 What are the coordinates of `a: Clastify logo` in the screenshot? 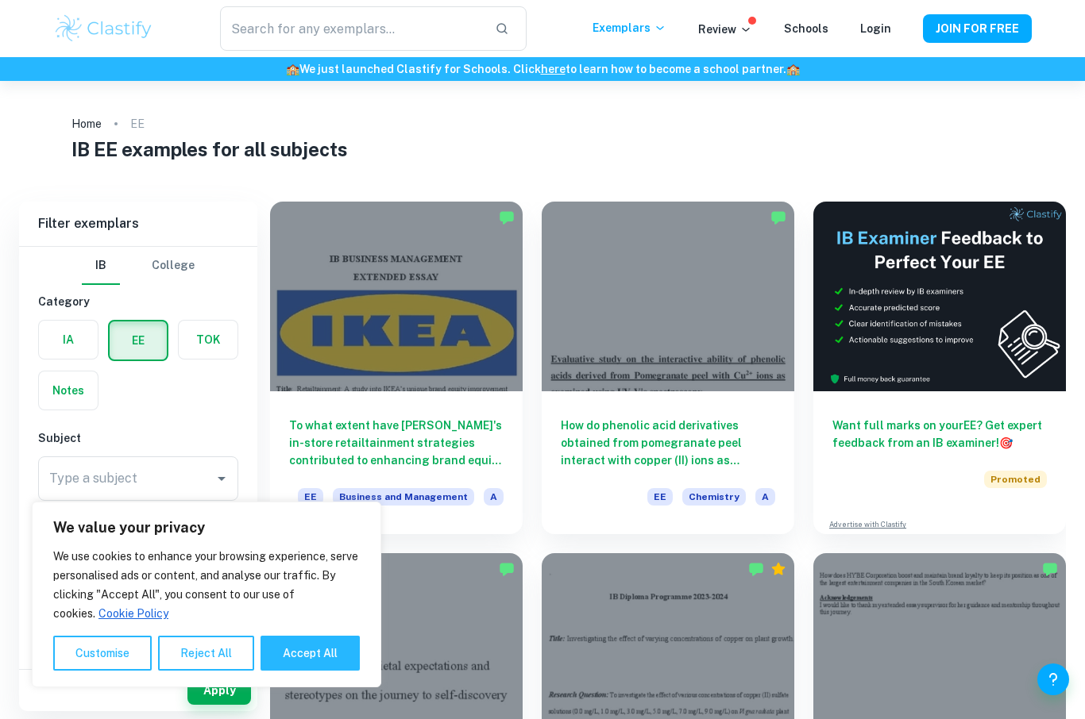 It's located at (103, 29).